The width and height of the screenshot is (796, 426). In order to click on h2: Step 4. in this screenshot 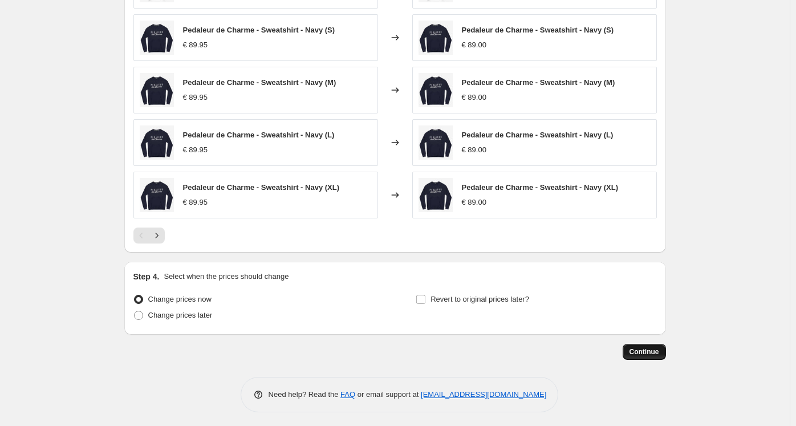, I will do `click(146, 276)`.